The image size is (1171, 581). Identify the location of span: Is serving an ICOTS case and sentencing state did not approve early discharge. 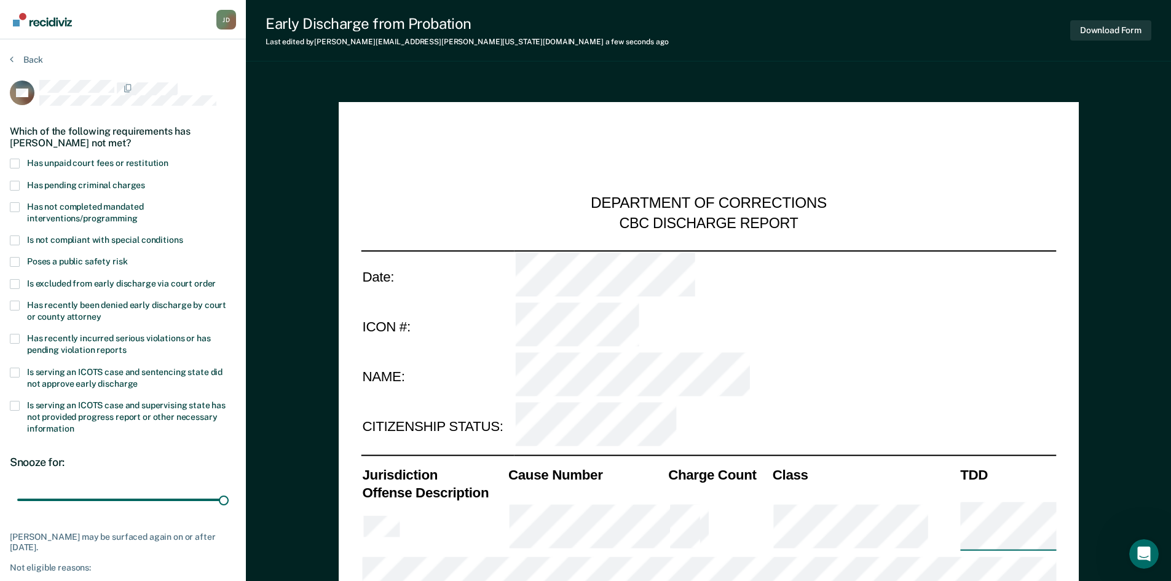
(125, 377).